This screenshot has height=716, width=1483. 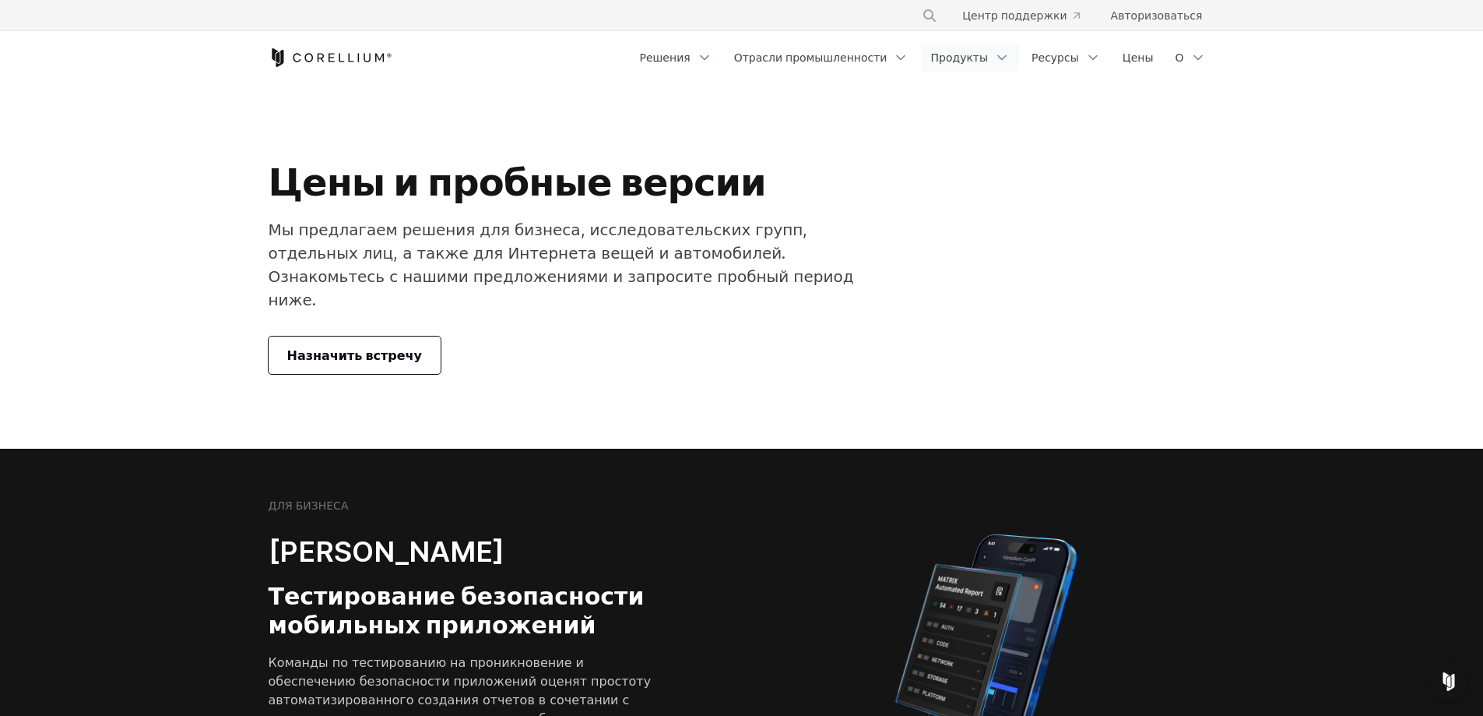 I want to click on font: Решения, so click(x=665, y=57).